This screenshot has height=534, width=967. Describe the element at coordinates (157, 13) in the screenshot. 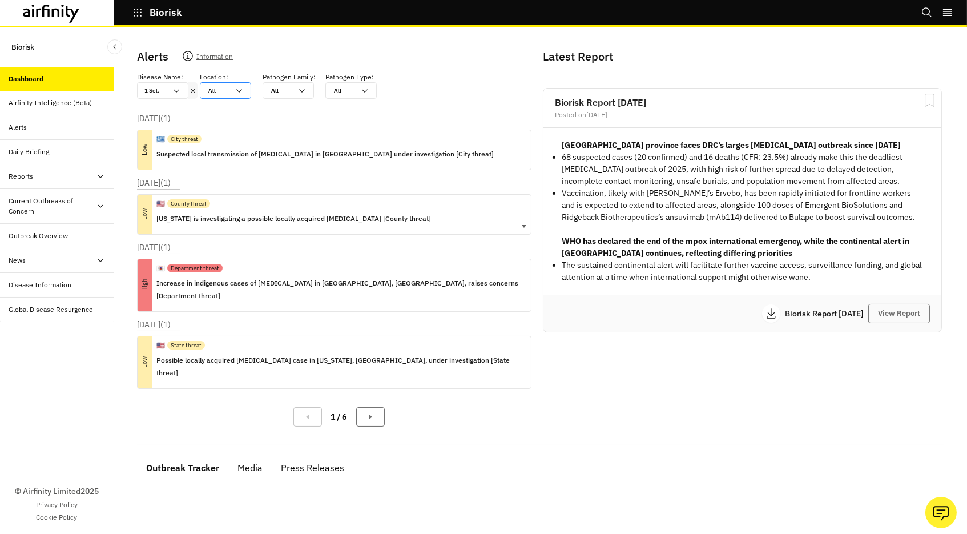

I see `button: Biorisk` at that location.